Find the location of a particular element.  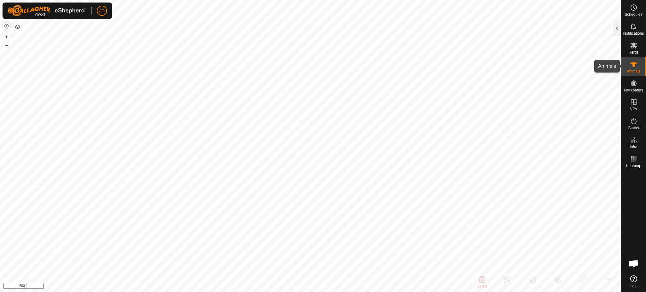

span: Infra is located at coordinates (633, 147).